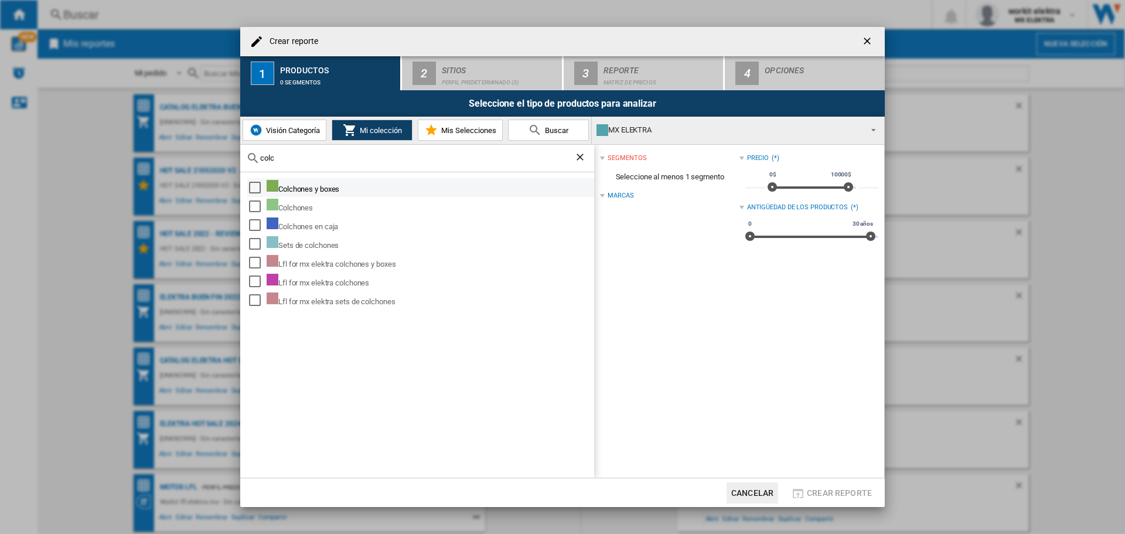  I want to click on div: 1, so click(262, 73).